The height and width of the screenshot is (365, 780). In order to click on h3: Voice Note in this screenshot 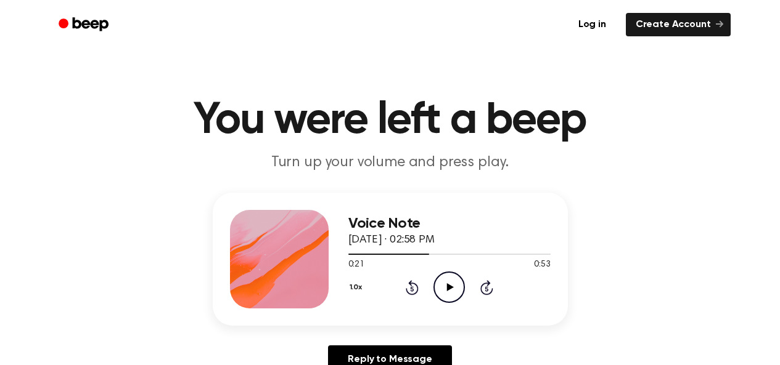, I will do `click(449, 224)`.